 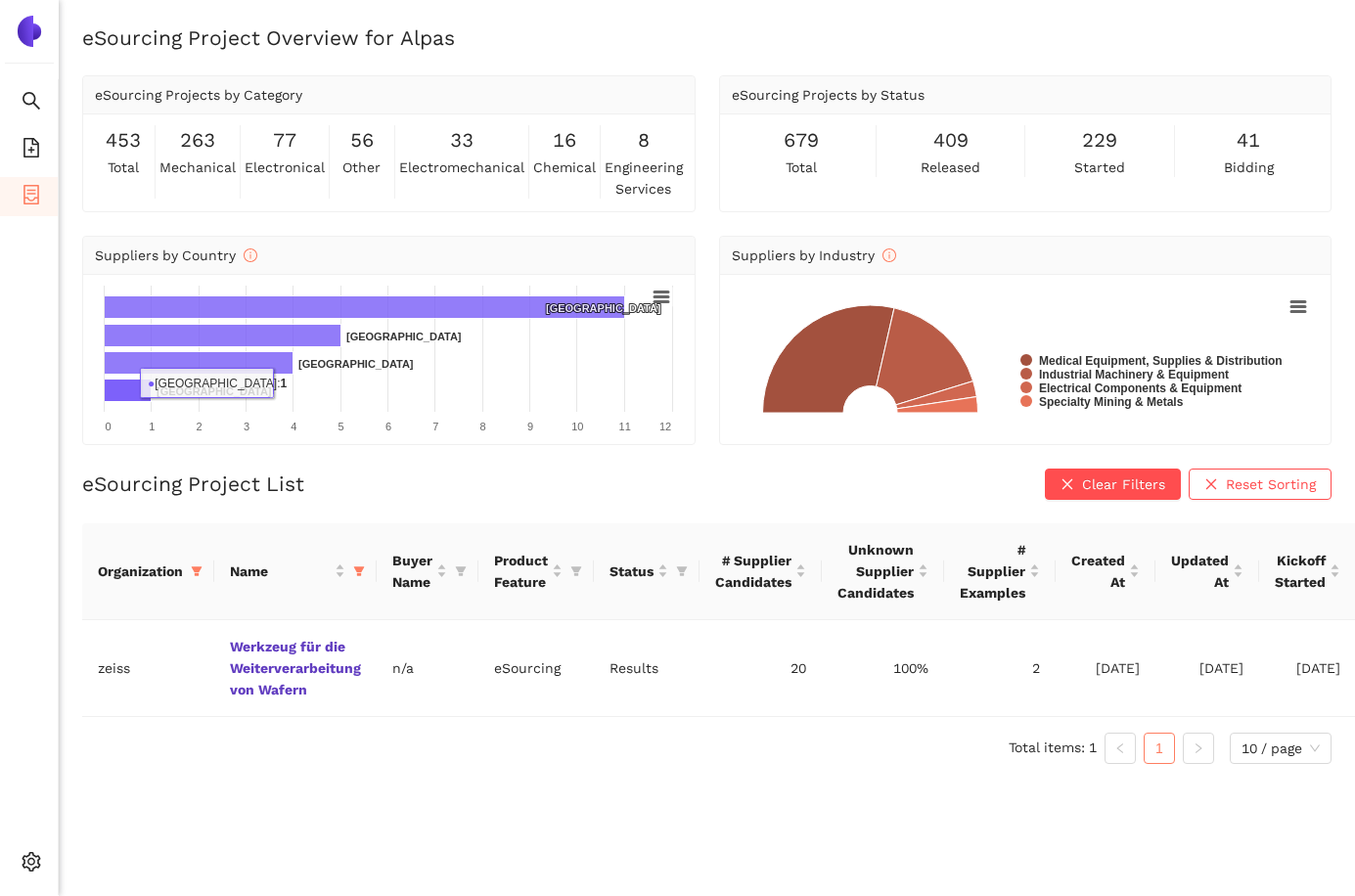 What do you see at coordinates (148, 668) in the screenshot?
I see `td: zeiss` at bounding box center [148, 668].